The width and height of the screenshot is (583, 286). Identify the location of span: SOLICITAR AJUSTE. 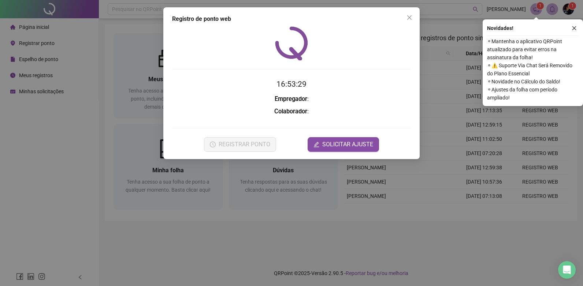
(347, 145).